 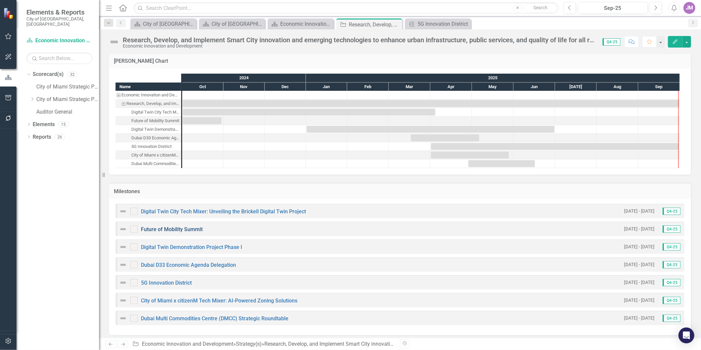 I want to click on input: Search ClearPoint..., so click(x=346, y=8).